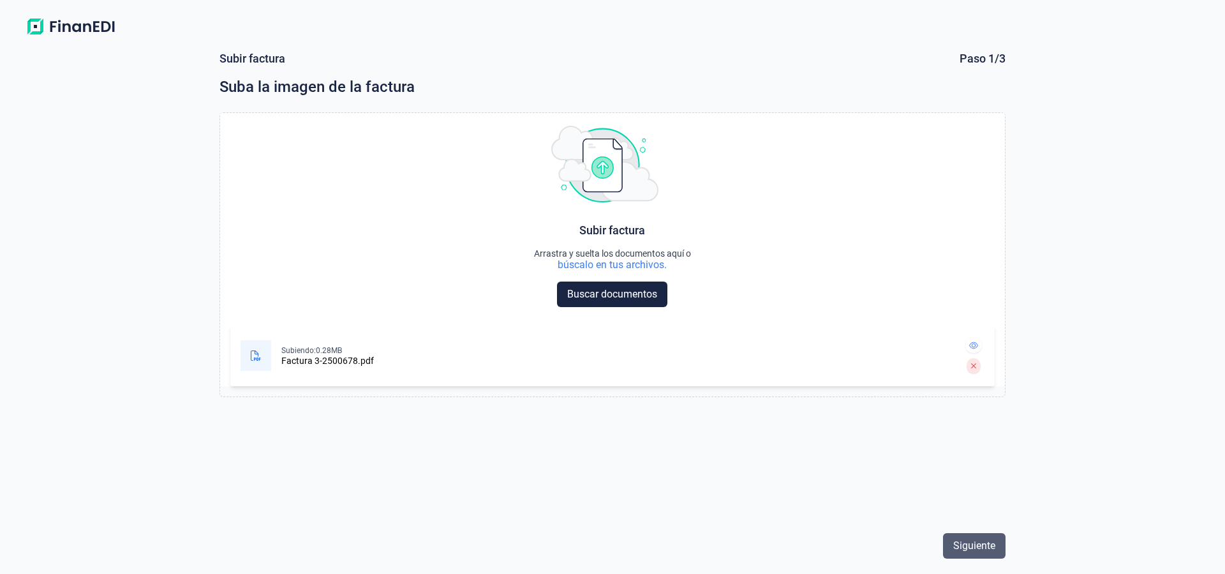 Image resolution: width=1225 pixels, height=574 pixels. Describe the element at coordinates (327, 350) in the screenshot. I see `div: Subiendo: 0.28MB` at that location.